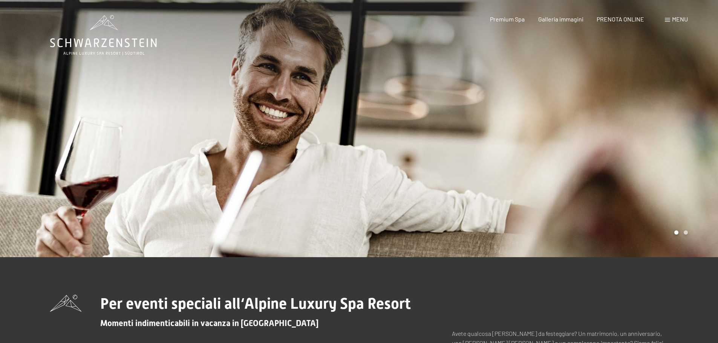 The height and width of the screenshot is (343, 718). Describe the element at coordinates (507, 19) in the screenshot. I see `a: Premium Spa` at that location.